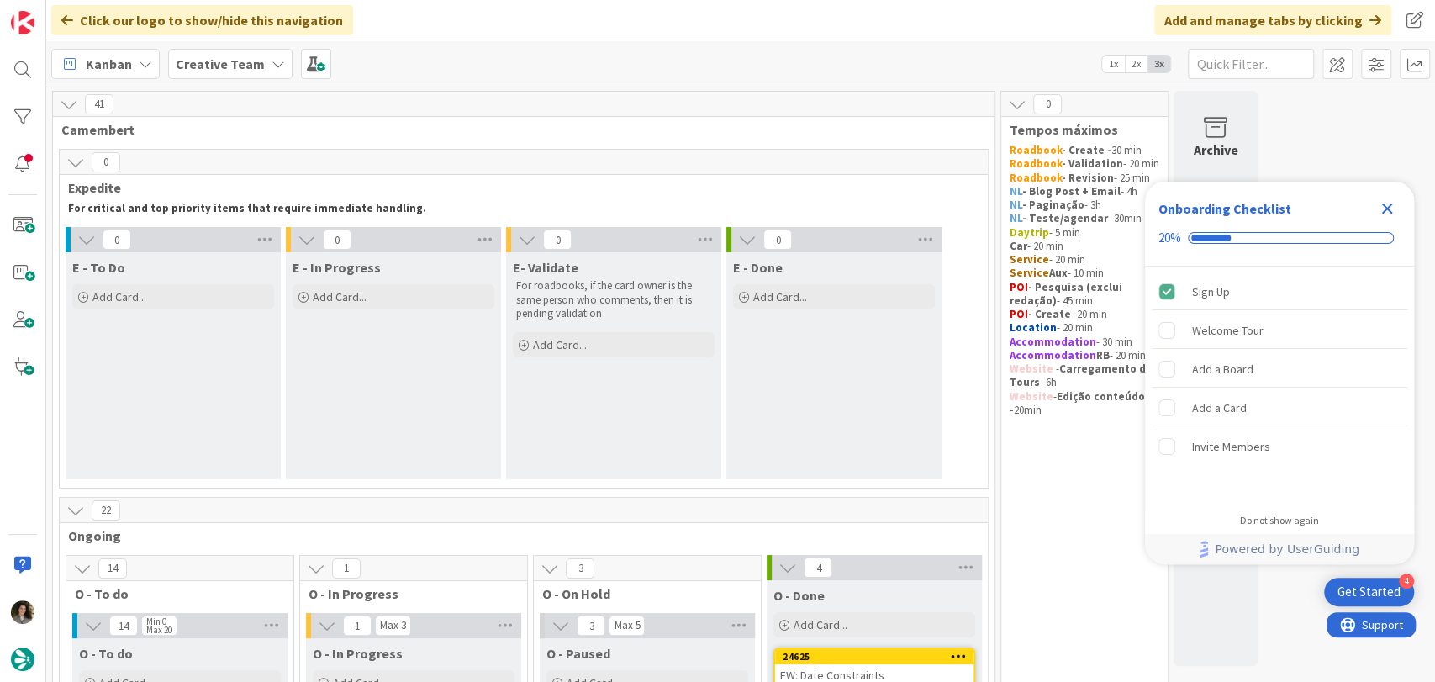  I want to click on strong: - Blog Post + Email, so click(1071, 191).